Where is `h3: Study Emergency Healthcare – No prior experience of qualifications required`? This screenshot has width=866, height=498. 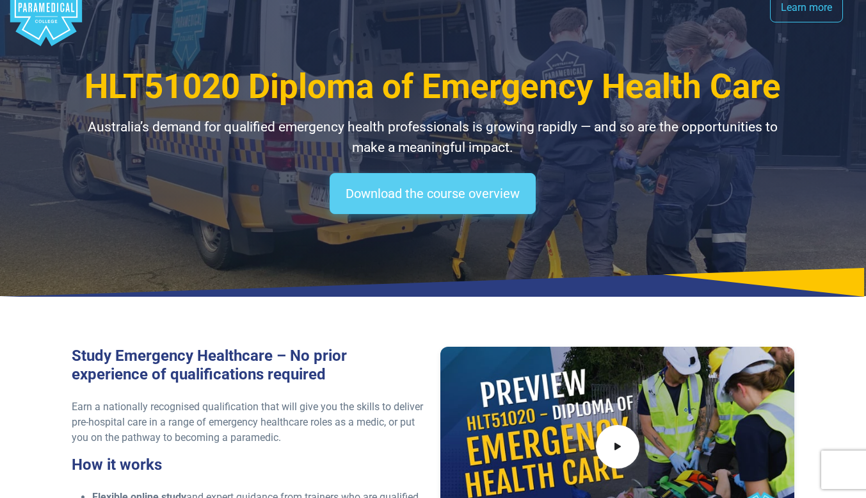
h3: Study Emergency Healthcare – No prior experience of qualifications required is located at coordinates (248, 365).